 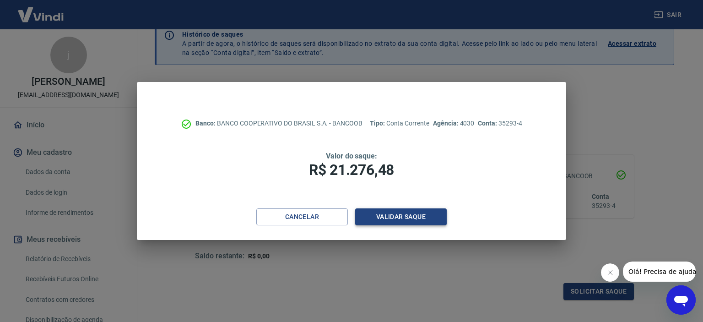 What do you see at coordinates (488, 123) in the screenshot?
I see `span: Conta:` at bounding box center [488, 123].